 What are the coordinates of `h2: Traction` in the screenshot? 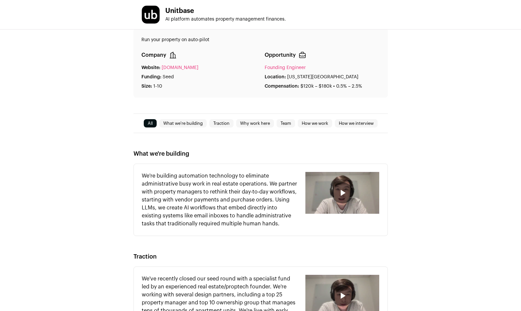 It's located at (261, 256).